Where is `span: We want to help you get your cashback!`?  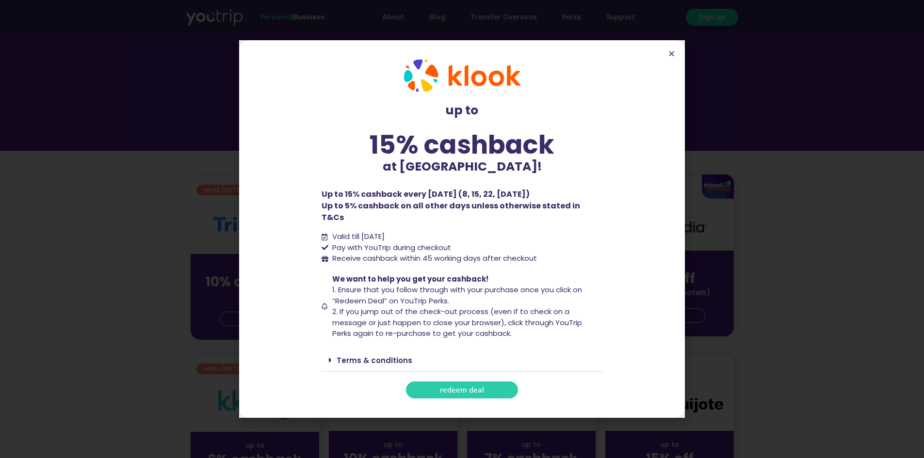 span: We want to help you get your cashback! is located at coordinates (410, 279).